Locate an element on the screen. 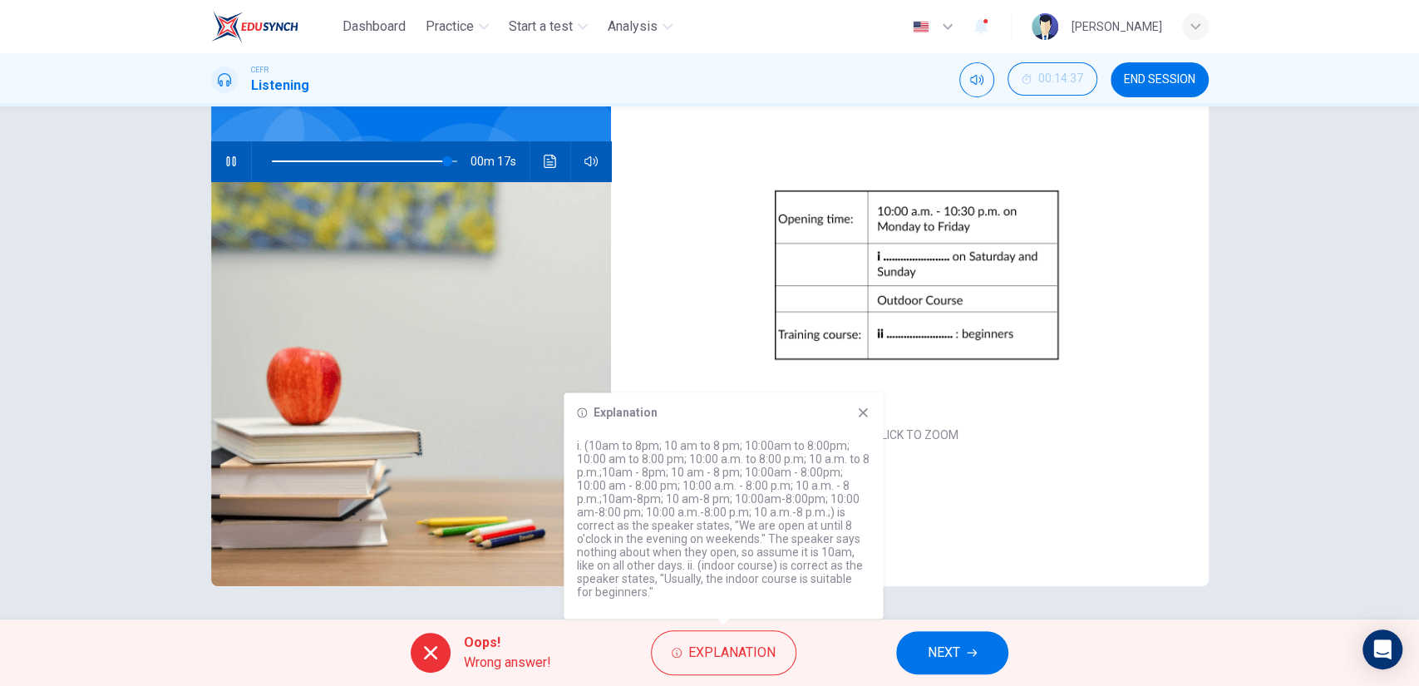 This screenshot has height=686, width=1419. h1: Listening is located at coordinates (280, 86).